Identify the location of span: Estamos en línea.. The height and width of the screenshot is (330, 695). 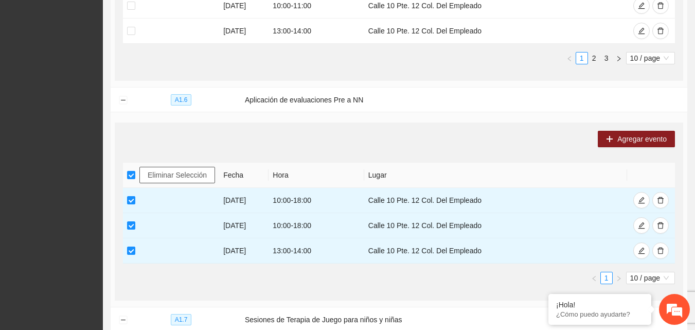
(101, 159).